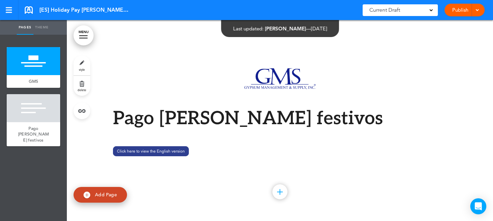  I want to click on a: Pages, so click(25, 27).